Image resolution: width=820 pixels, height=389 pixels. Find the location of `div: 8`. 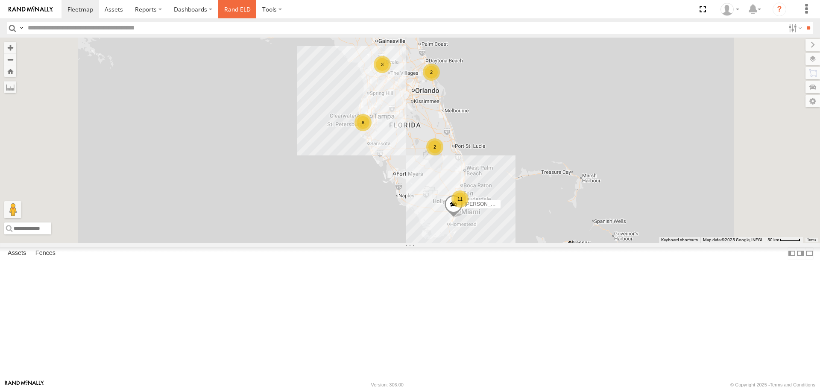

div: 8 is located at coordinates (363, 123).